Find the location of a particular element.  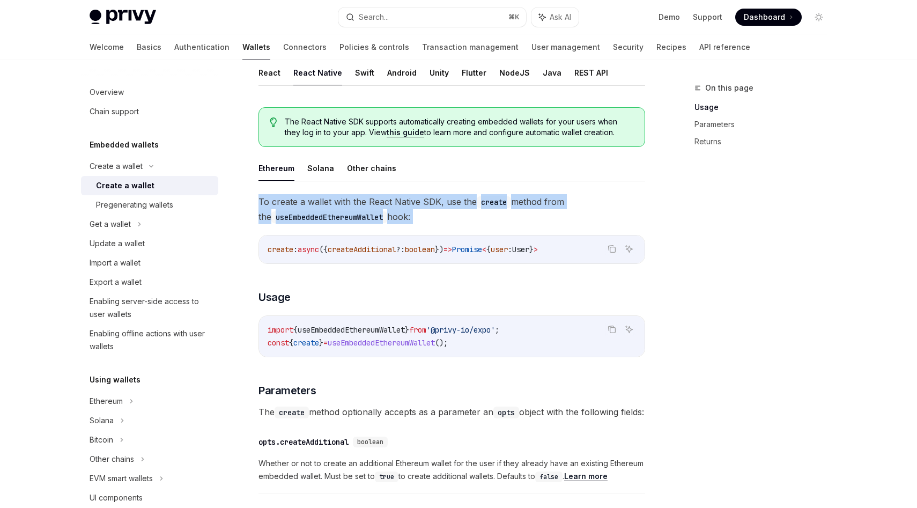

a: UI components is located at coordinates (150, 498).